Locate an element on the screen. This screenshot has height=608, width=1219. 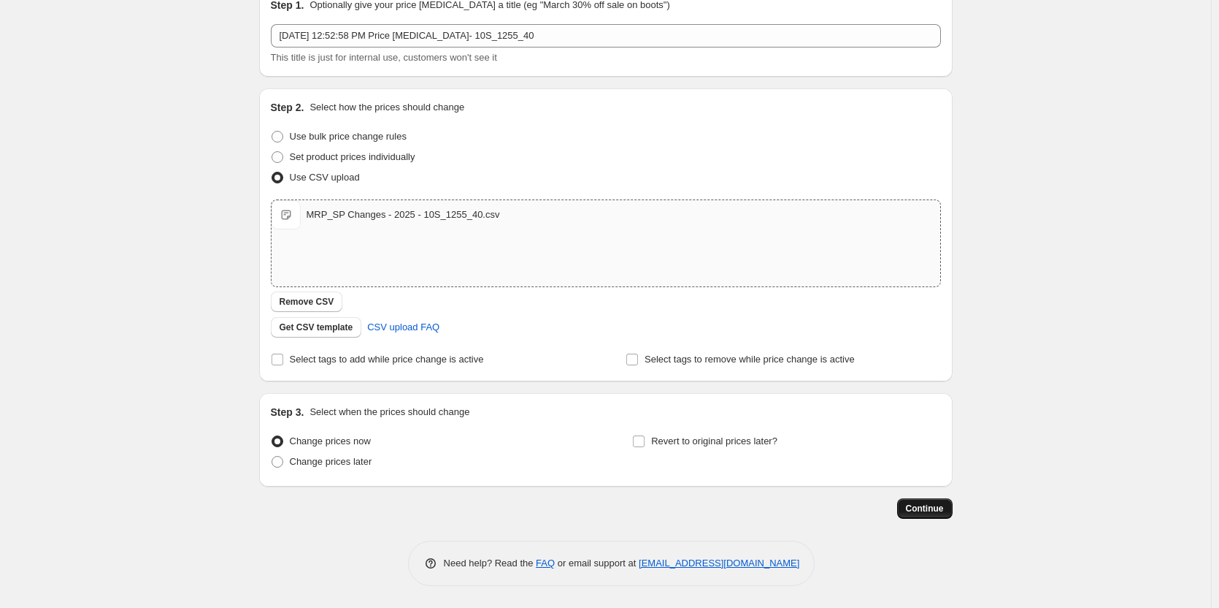
span: Use bulk price change rules is located at coordinates (348, 136).